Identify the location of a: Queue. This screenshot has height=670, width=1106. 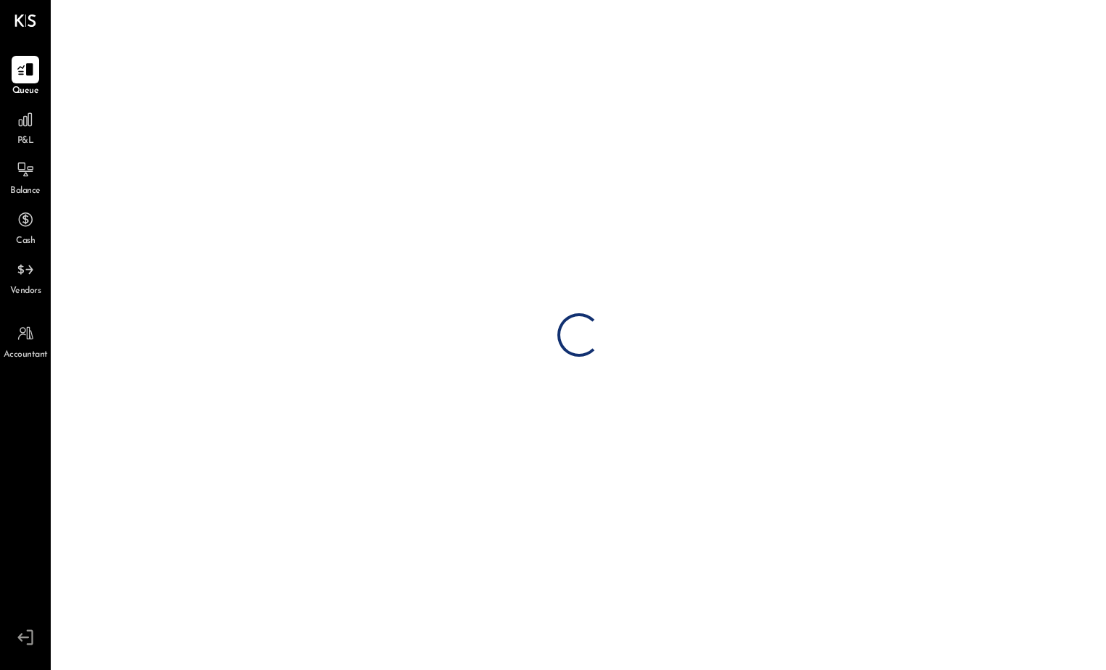
(25, 77).